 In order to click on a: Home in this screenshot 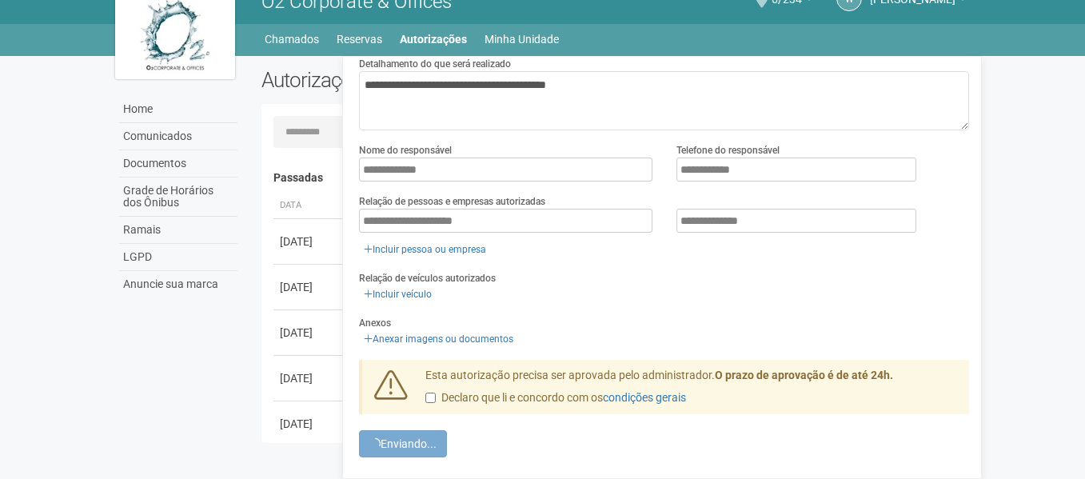, I will do `click(178, 110)`.